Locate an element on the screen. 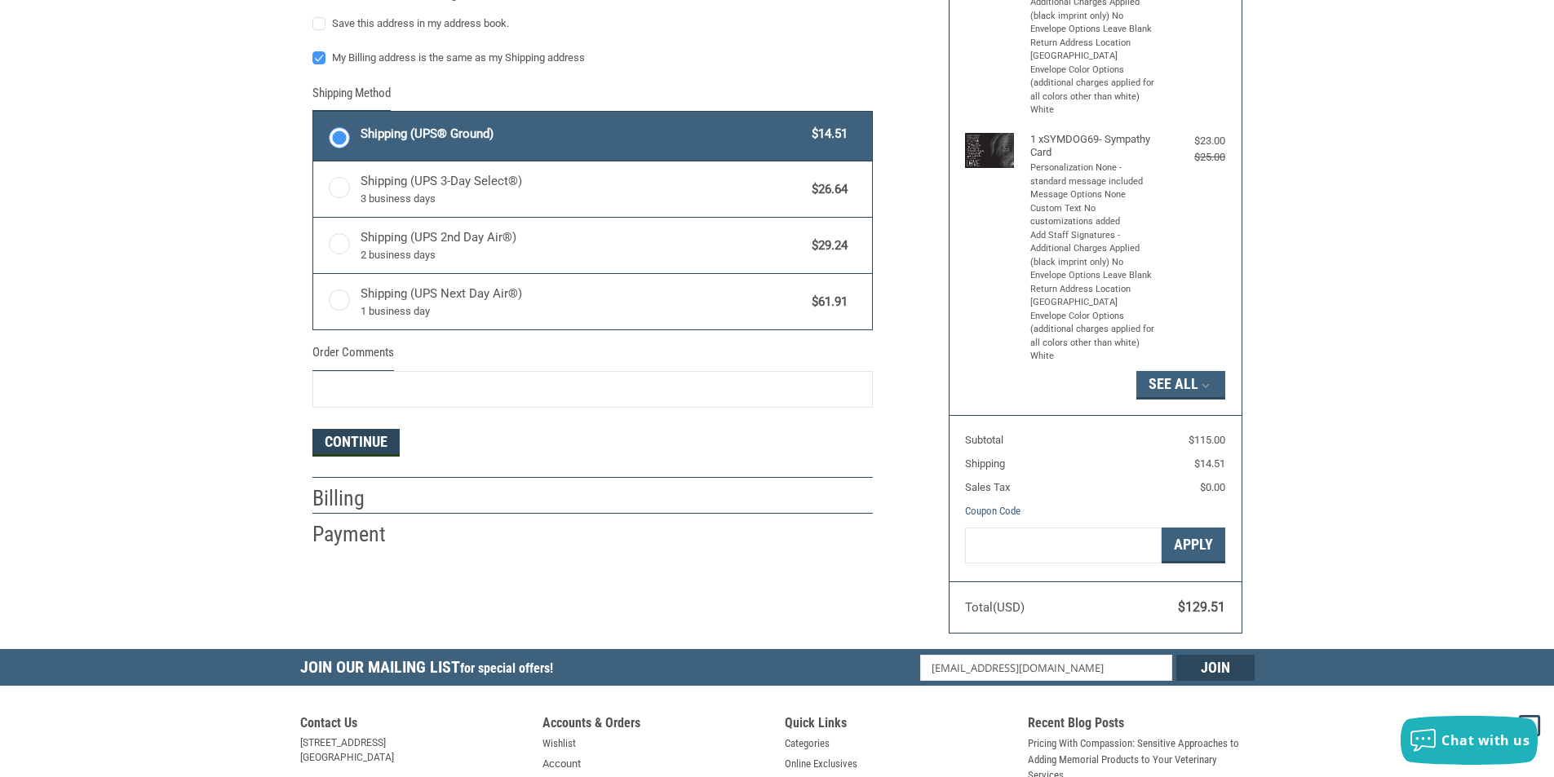  h5: Join Our Mailing List is located at coordinates (431, 670).